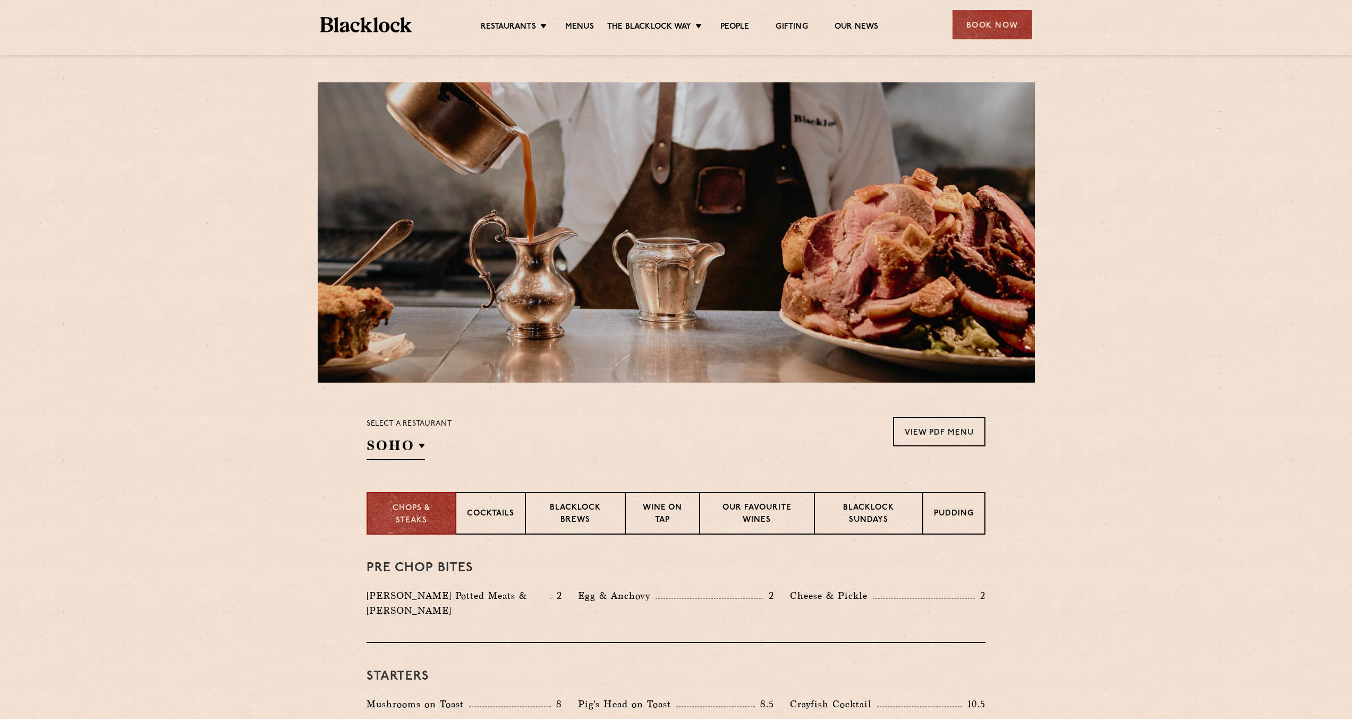 The width and height of the screenshot is (1352, 719). What do you see at coordinates (366, 24) in the screenshot?
I see `img: BL_Textured_Logo-footer-cropped.svg` at bounding box center [366, 24].